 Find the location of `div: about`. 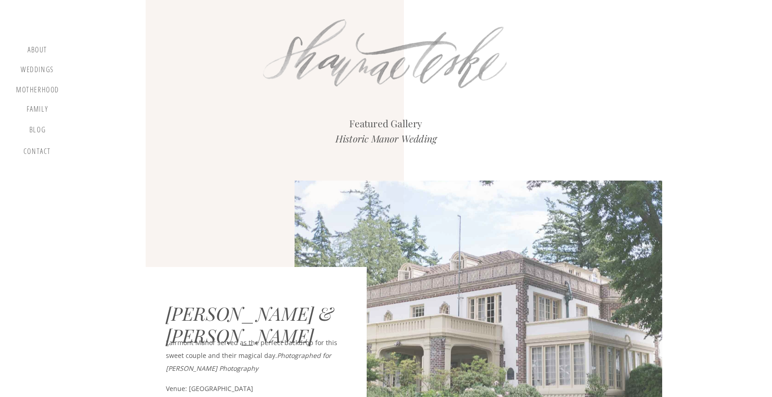

div: about is located at coordinates (37, 51).